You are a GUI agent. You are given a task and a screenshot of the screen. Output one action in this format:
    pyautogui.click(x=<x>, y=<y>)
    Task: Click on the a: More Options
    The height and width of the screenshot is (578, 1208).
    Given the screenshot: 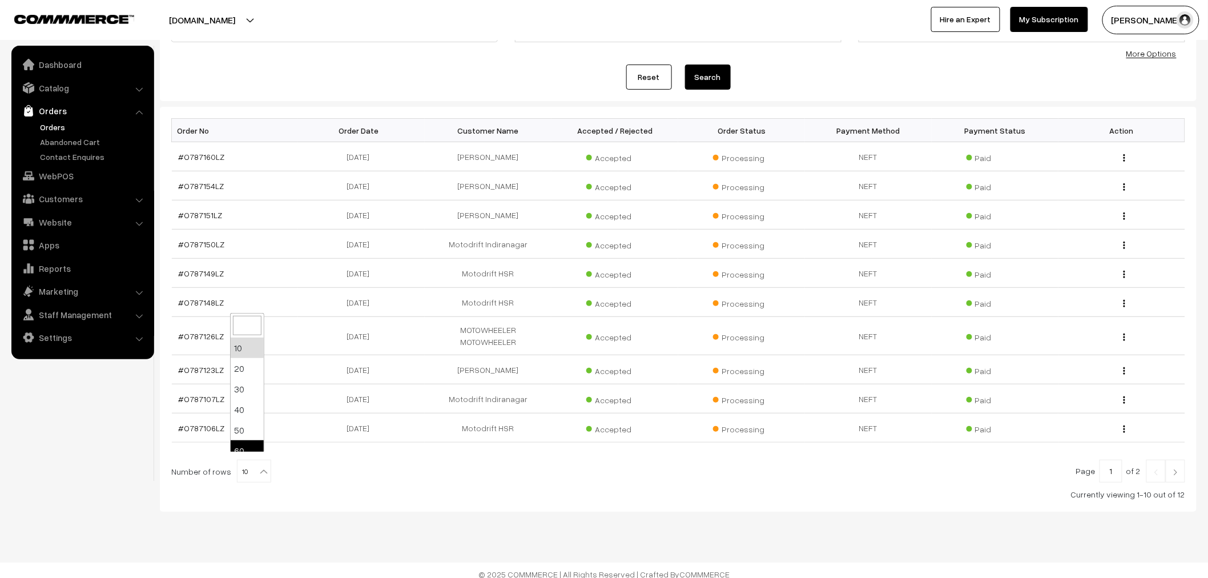 What is the action you would take?
    pyautogui.click(x=1151, y=53)
    